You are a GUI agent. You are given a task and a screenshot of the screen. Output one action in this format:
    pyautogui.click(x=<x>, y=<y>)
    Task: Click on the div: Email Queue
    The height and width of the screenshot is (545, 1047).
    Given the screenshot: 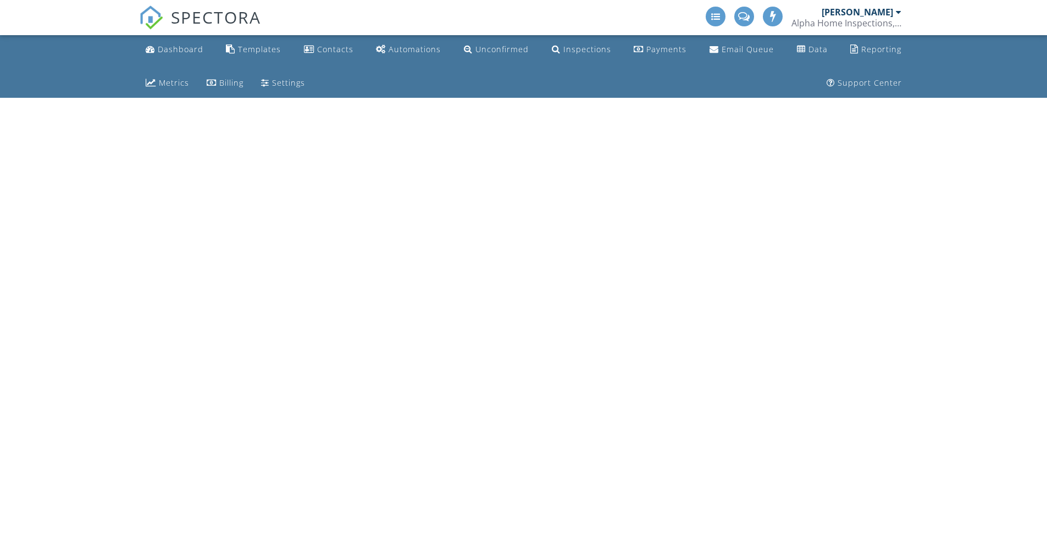 What is the action you would take?
    pyautogui.click(x=748, y=49)
    